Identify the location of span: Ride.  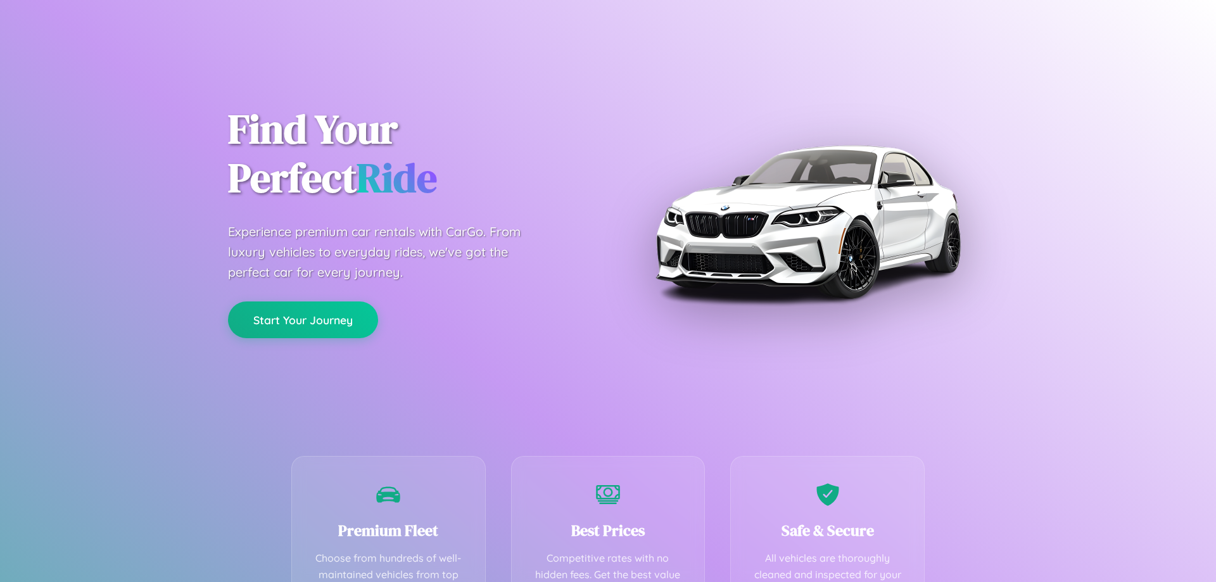
(397, 177).